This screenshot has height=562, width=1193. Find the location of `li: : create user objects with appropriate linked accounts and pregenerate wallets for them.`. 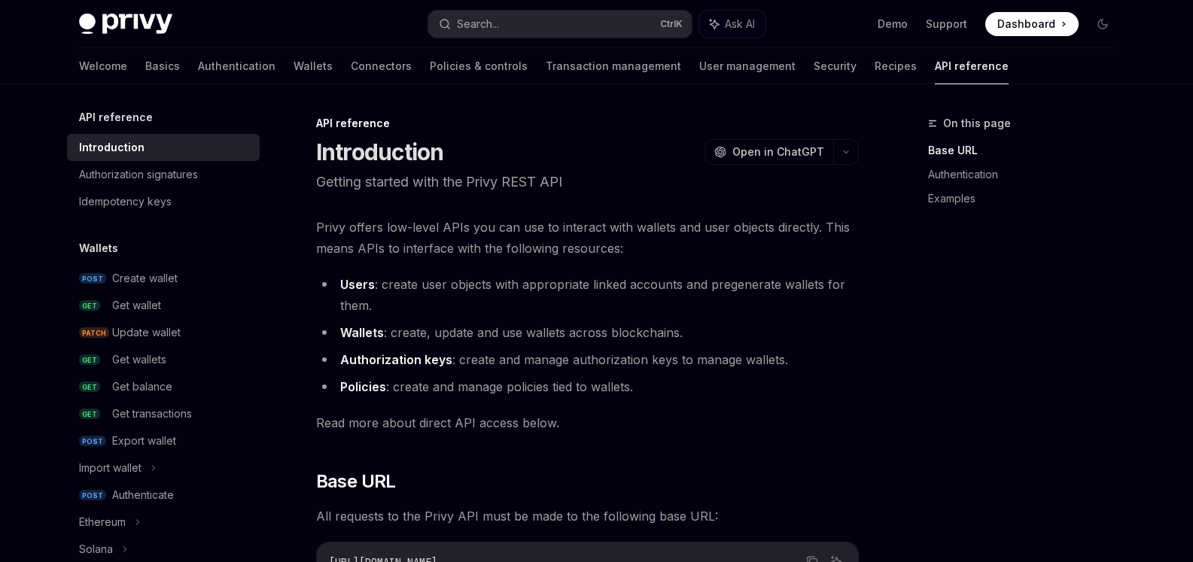

li: : create user objects with appropriate linked accounts and pregenerate wallets for them. is located at coordinates (587, 295).